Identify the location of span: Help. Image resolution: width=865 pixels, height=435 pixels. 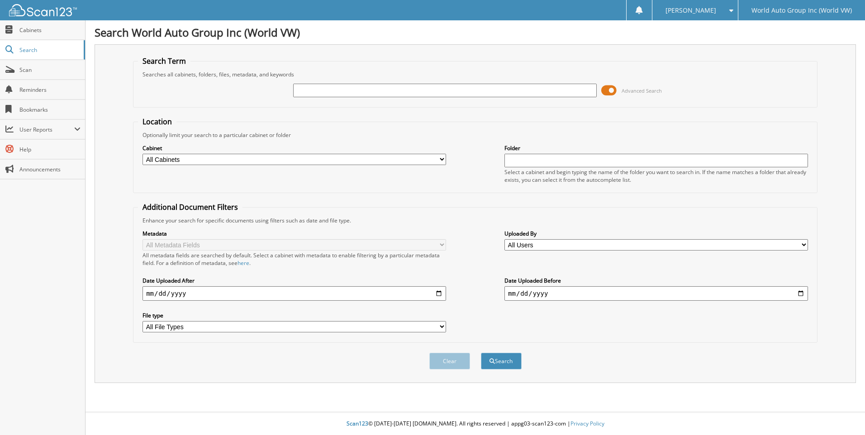
(50, 149).